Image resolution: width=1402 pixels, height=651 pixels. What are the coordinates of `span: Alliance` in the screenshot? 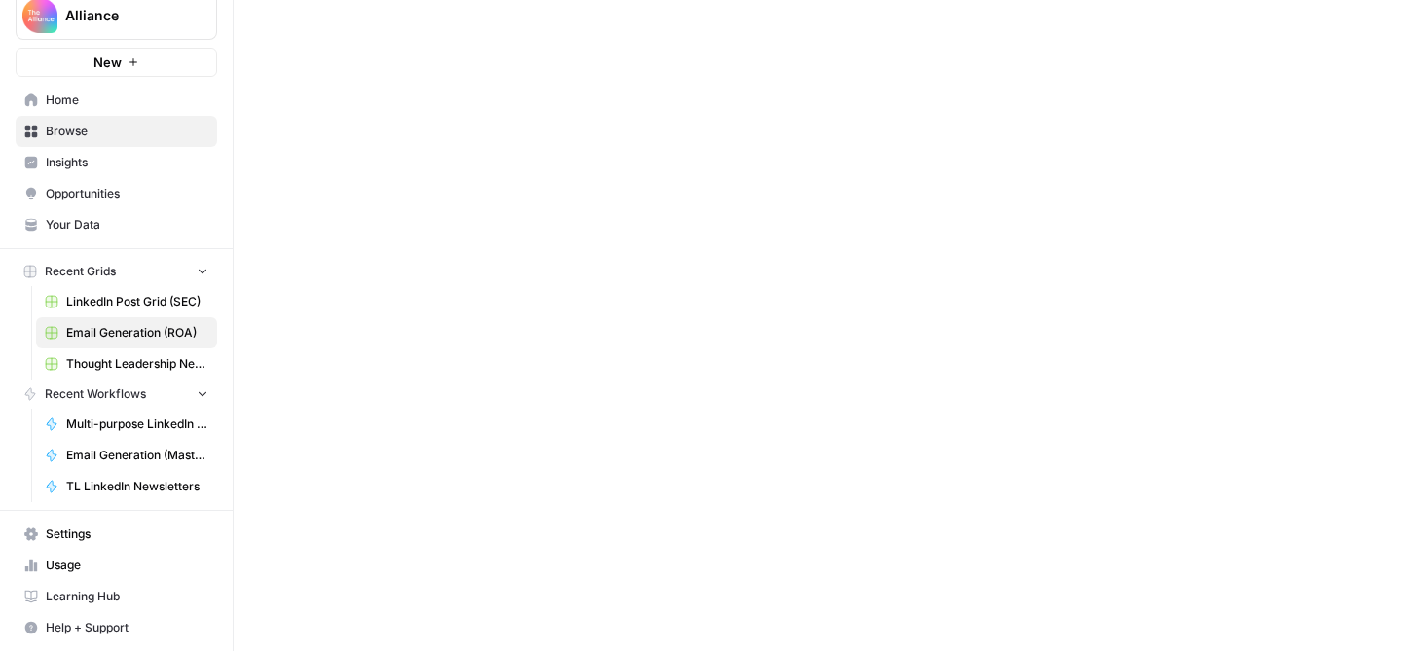 It's located at (124, 16).